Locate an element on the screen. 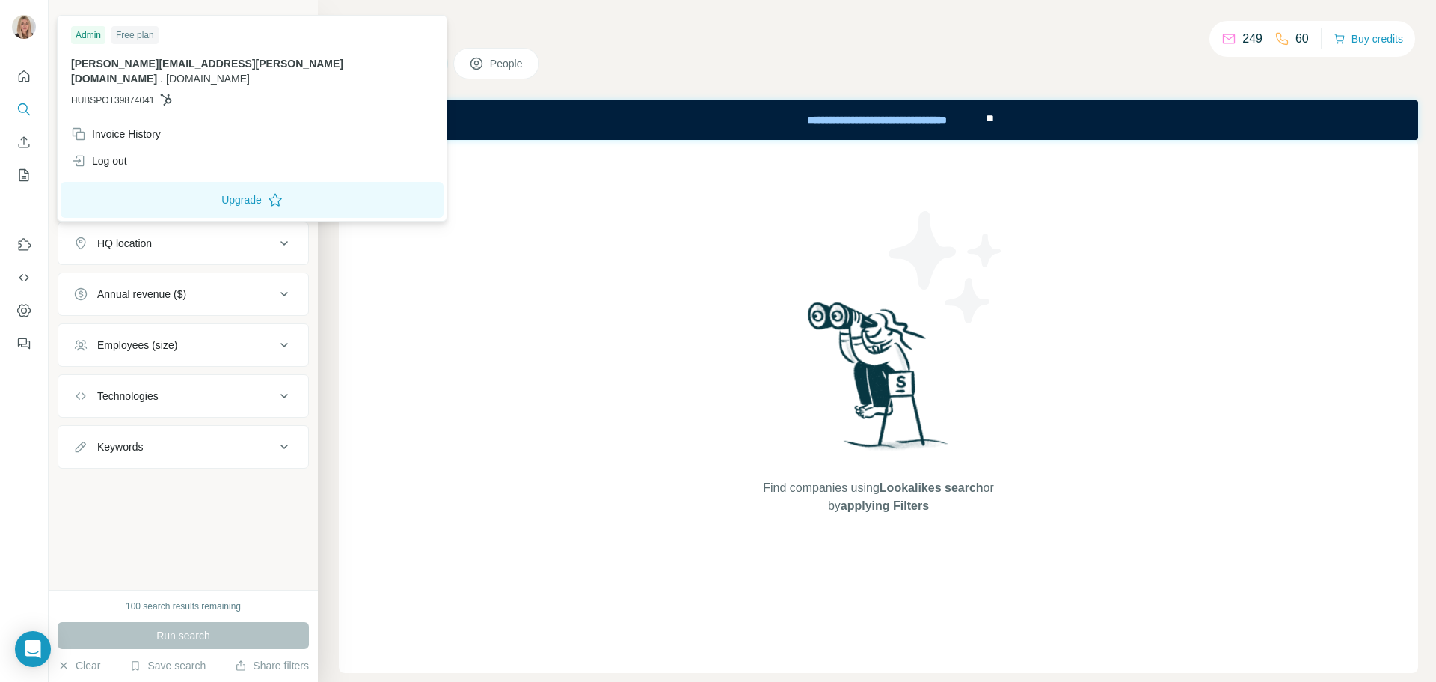 Image resolution: width=1436 pixels, height=682 pixels. button: Search is located at coordinates (24, 109).